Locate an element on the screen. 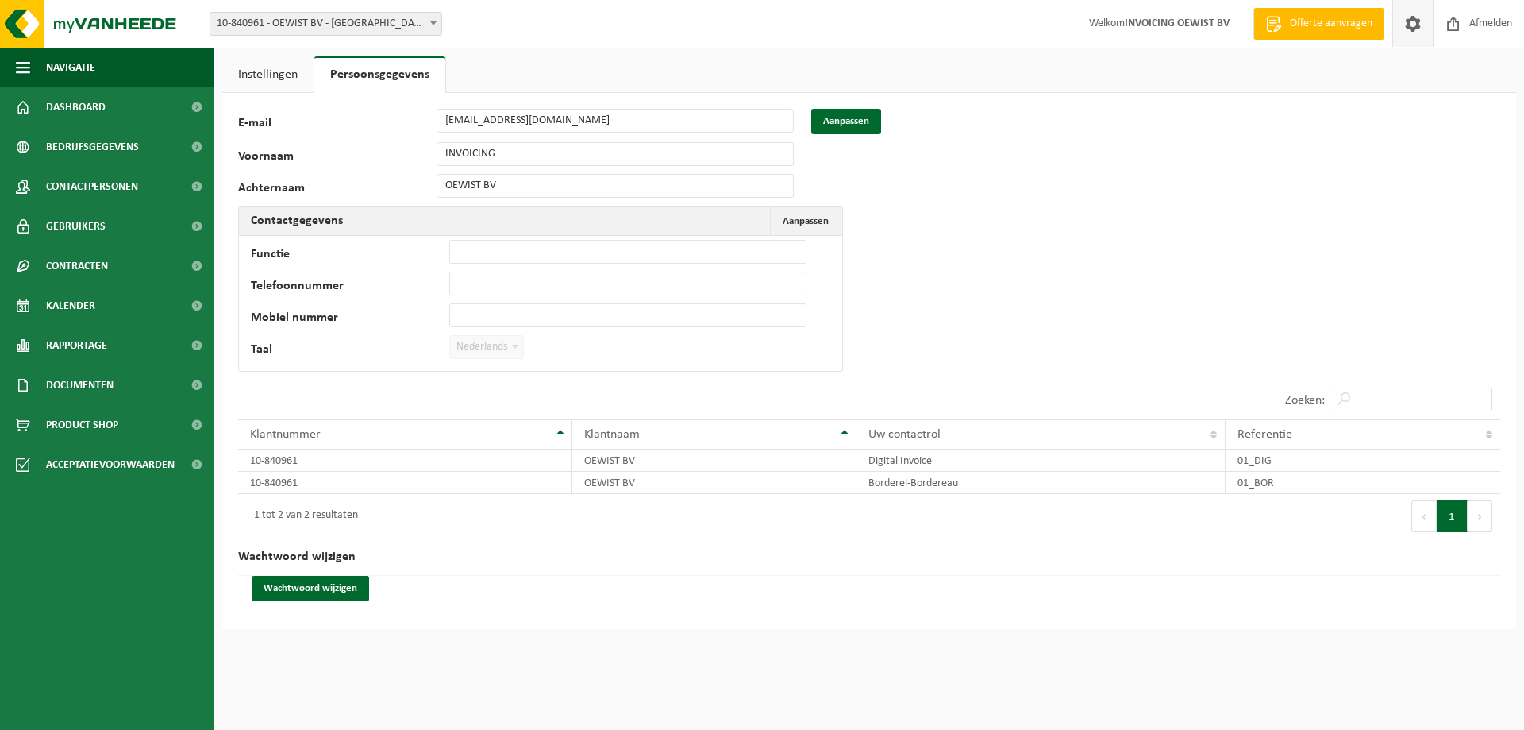 The image size is (1524, 730). a: Persoonsgegevens is located at coordinates (379, 75).